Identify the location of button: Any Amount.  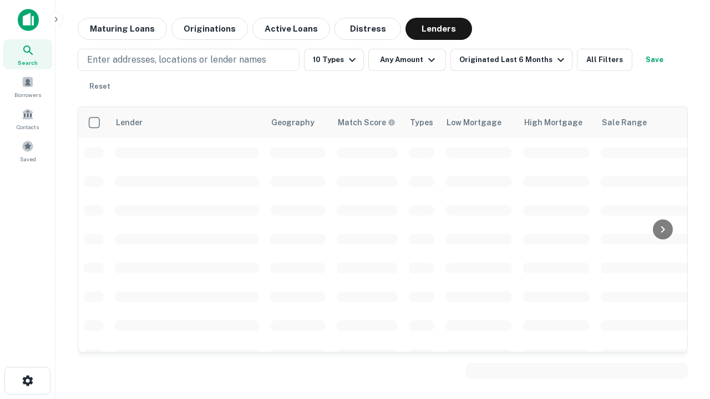
(407, 60).